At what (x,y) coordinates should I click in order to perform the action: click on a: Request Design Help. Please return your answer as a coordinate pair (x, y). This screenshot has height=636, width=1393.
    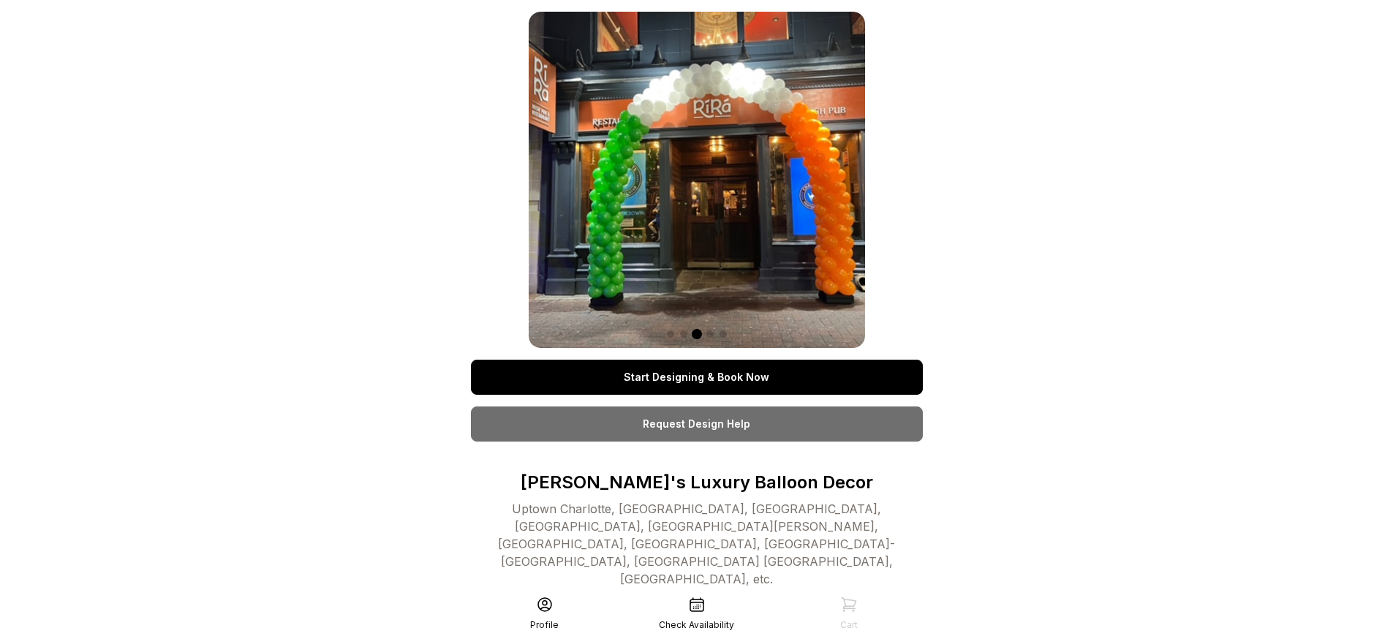
    Looking at the image, I should click on (697, 424).